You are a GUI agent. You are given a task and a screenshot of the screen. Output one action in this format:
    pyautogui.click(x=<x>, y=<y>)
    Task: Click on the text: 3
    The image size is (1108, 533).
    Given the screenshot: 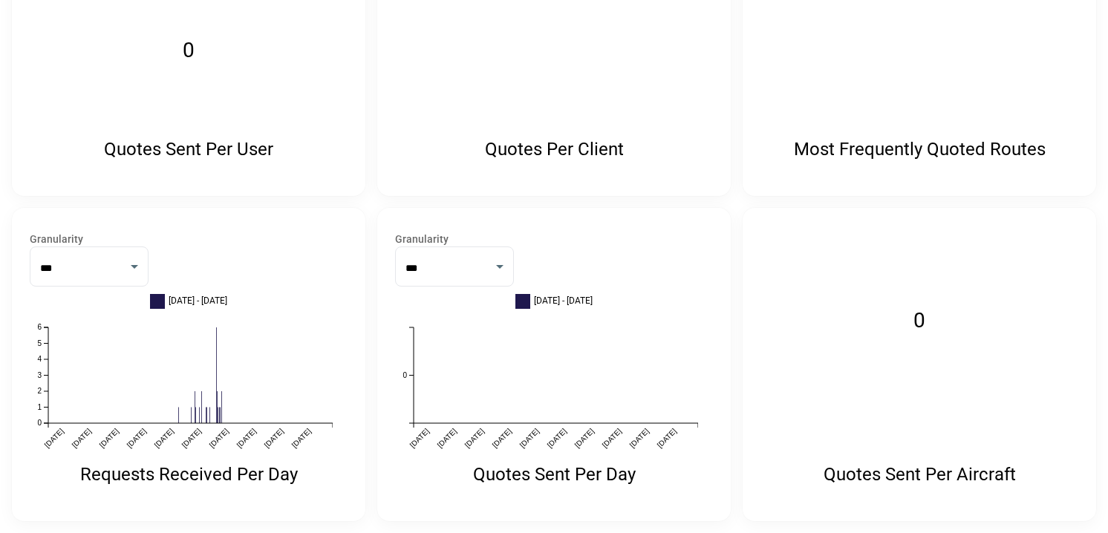 What is the action you would take?
    pyautogui.click(x=39, y=374)
    